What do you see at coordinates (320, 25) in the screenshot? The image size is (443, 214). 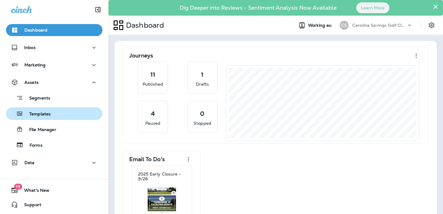 I see `span: Working as:` at bounding box center [320, 25].